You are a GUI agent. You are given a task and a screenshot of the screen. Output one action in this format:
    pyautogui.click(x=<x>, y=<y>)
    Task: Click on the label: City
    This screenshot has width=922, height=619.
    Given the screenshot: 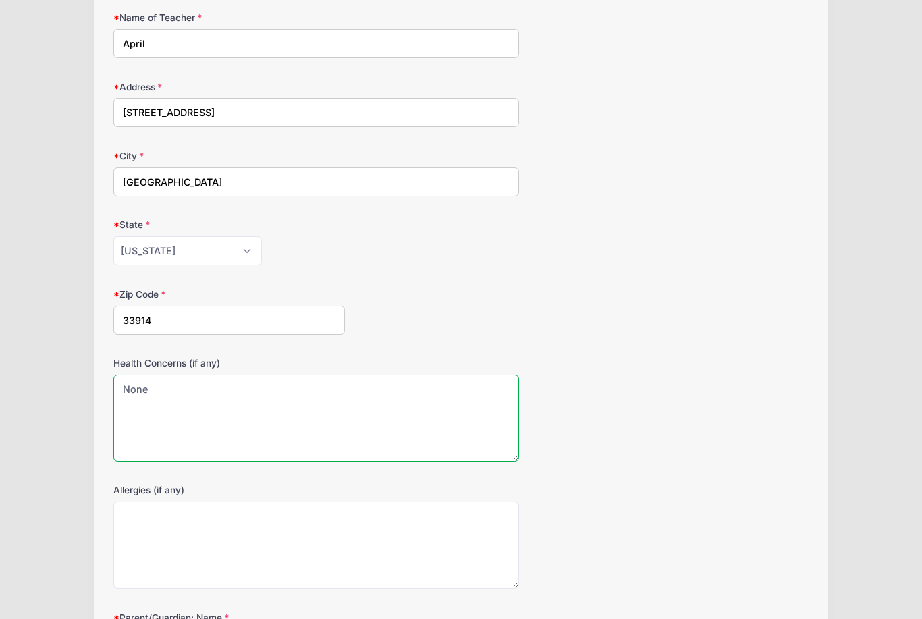 What is the action you would take?
    pyautogui.click(x=229, y=156)
    